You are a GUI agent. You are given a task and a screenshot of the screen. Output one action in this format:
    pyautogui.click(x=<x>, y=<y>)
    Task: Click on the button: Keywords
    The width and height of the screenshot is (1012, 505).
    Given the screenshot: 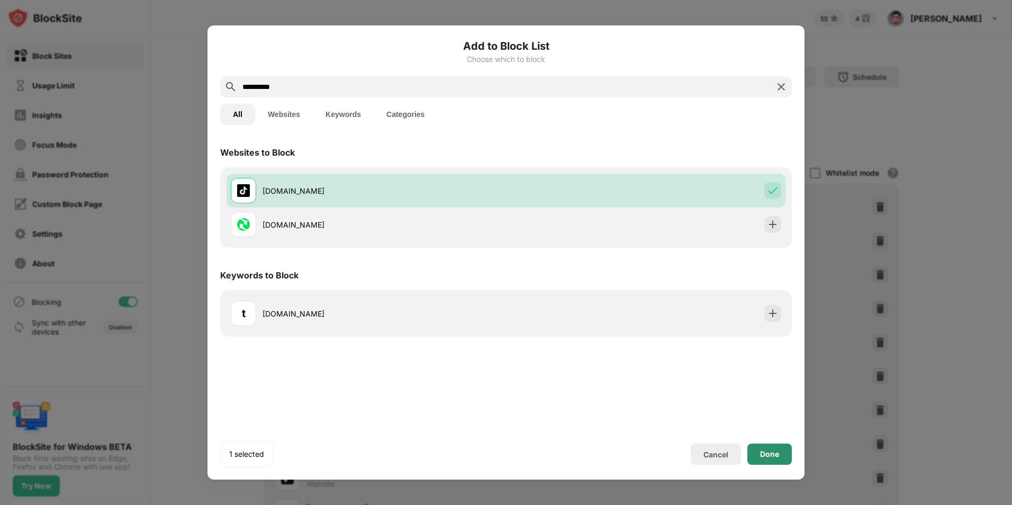 What is the action you would take?
    pyautogui.click(x=343, y=114)
    